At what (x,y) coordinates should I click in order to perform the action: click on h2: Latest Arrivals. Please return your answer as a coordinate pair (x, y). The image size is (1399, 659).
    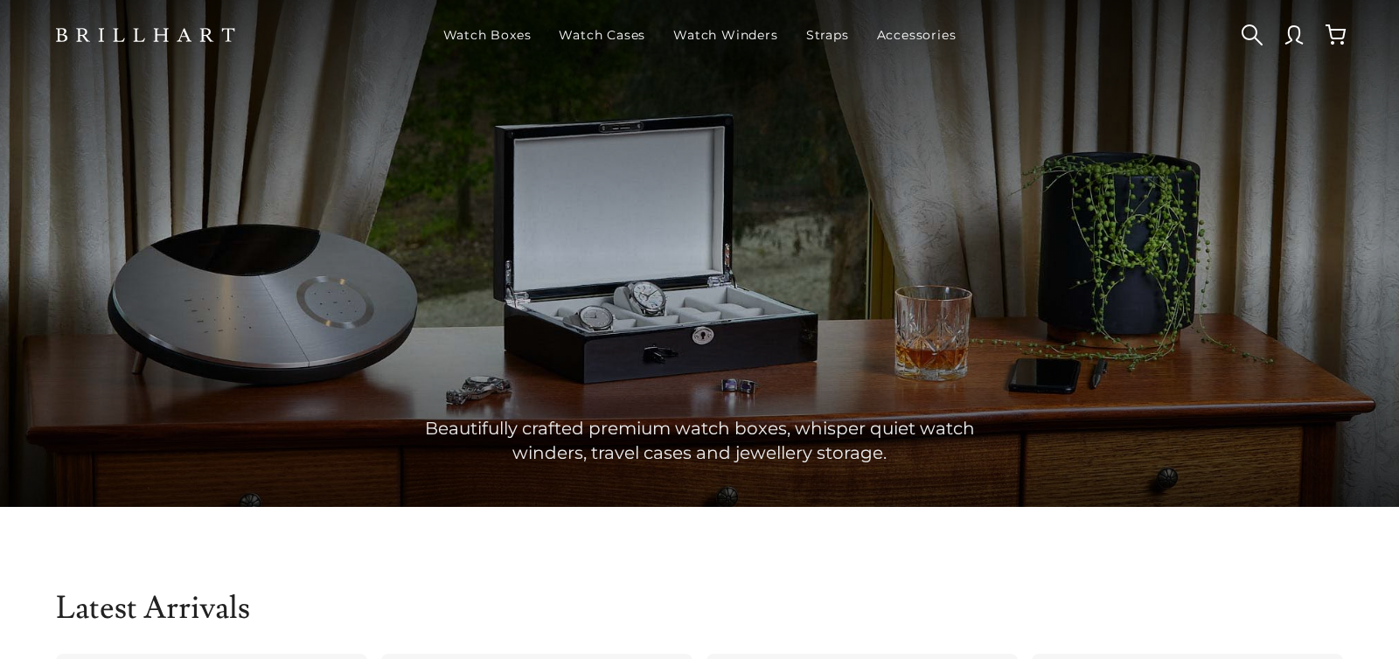
    Looking at the image, I should click on (700, 609).